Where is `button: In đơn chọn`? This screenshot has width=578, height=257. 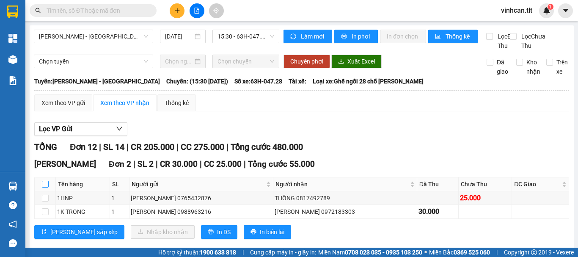
button: In đơn chọn is located at coordinates (402, 36).